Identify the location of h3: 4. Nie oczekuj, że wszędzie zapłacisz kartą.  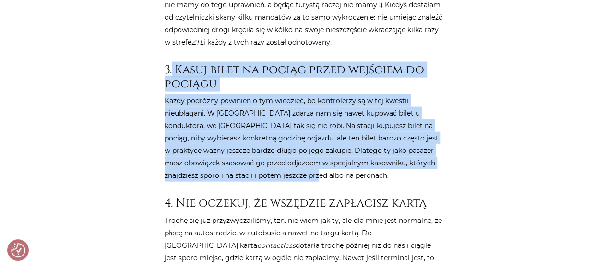
(304, 203).